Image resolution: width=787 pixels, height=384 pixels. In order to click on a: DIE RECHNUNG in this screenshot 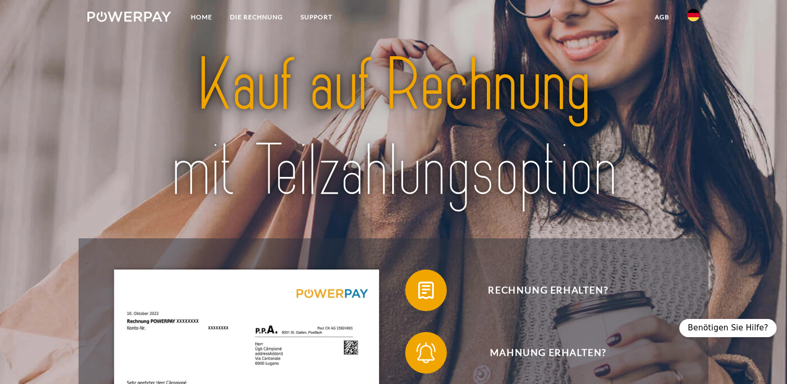, I will do `click(256, 17)`.